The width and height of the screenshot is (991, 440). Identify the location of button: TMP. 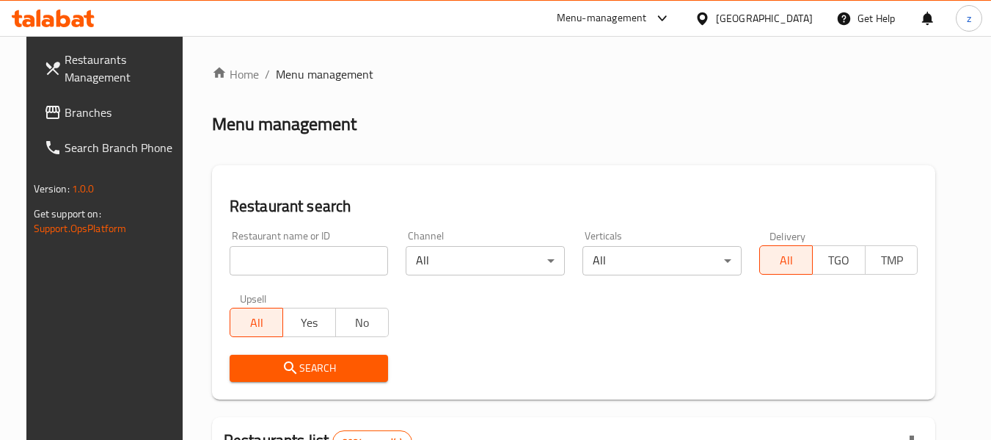
(892, 260).